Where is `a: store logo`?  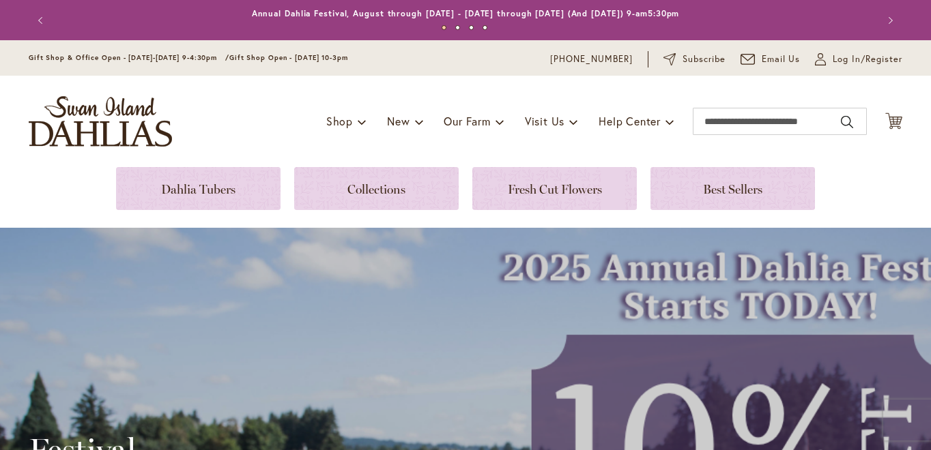
a: store logo is located at coordinates (100, 121).